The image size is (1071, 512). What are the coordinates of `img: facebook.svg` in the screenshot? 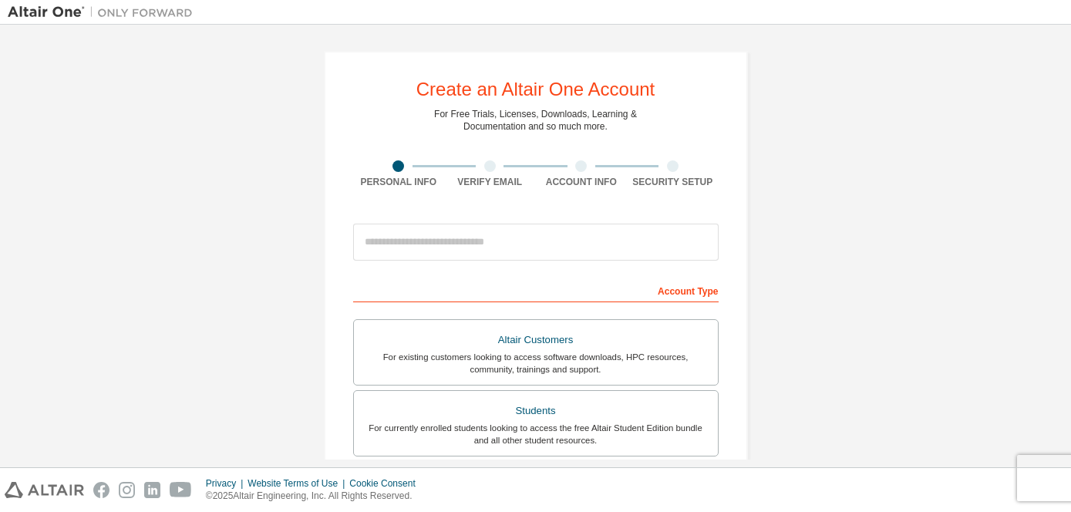 It's located at (101, 490).